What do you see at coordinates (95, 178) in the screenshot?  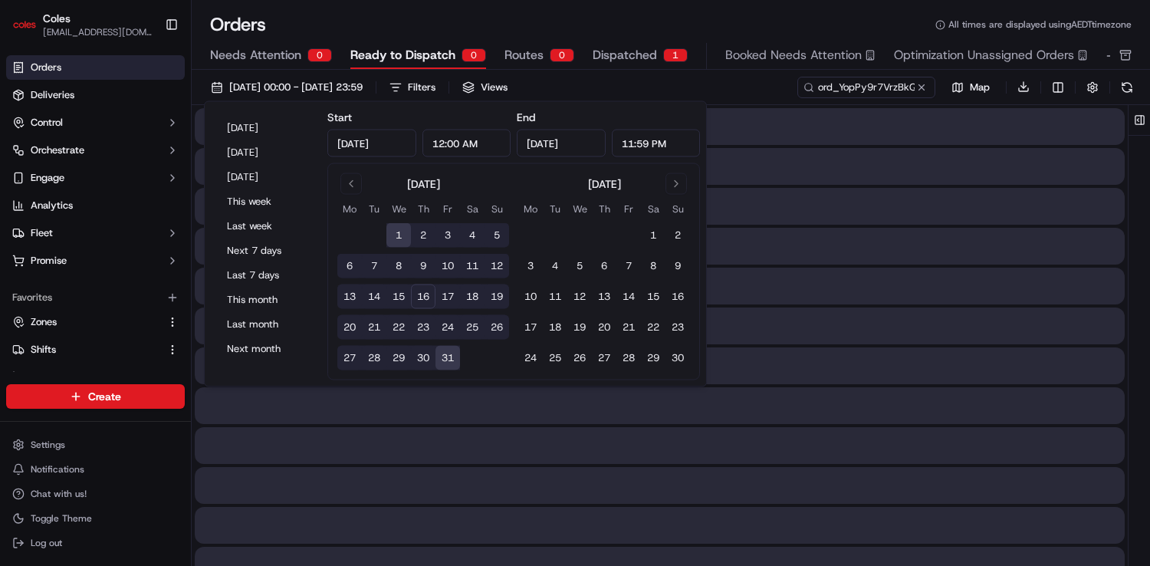 I see `button: Engage` at bounding box center [95, 178].